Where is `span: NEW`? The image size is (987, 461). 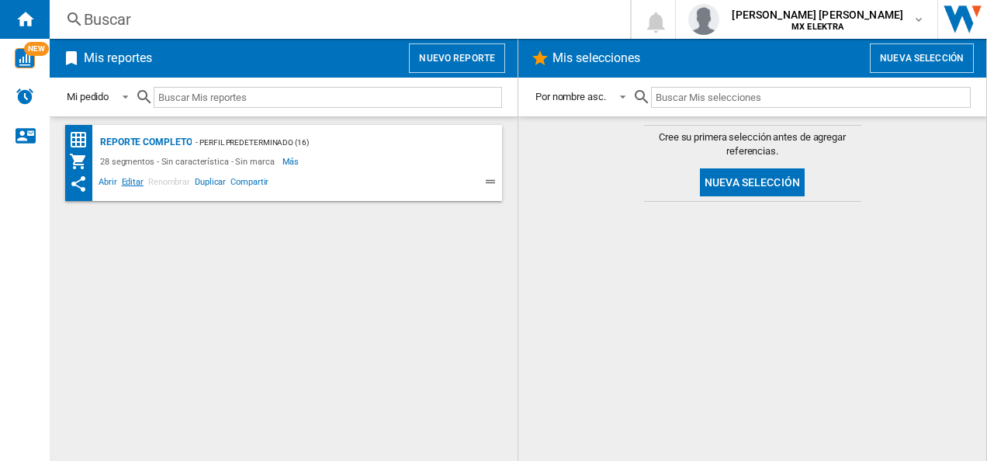
span: NEW is located at coordinates (36, 49).